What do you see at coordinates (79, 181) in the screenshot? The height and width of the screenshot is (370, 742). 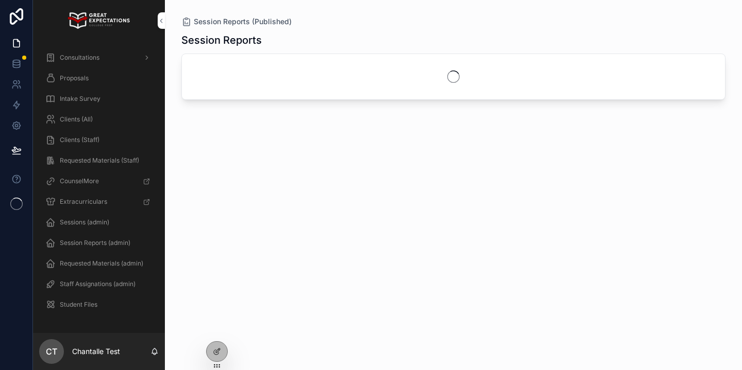 I see `span: CounselMore` at bounding box center [79, 181].